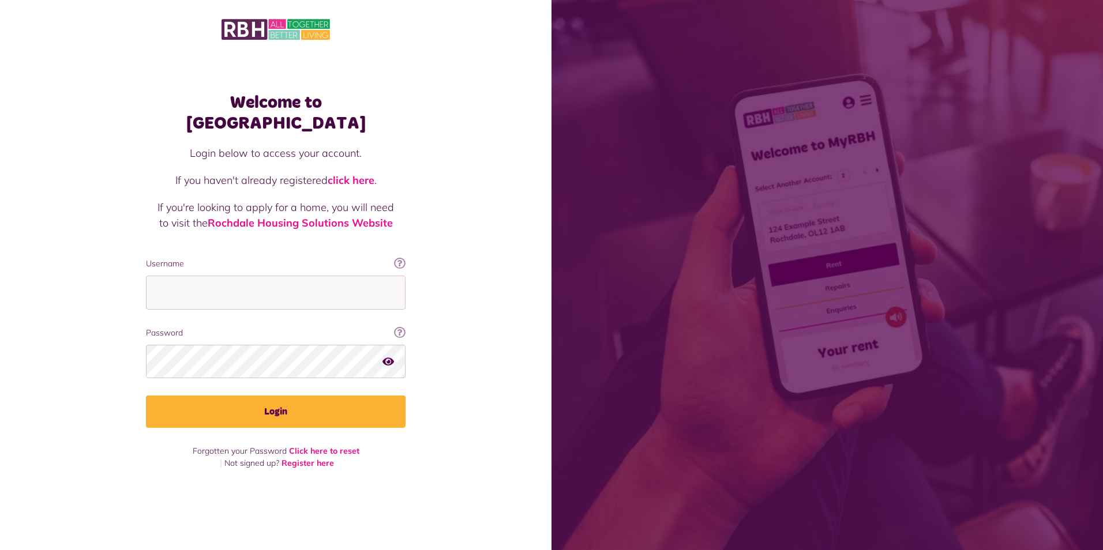 The width and height of the screenshot is (1103, 550). What do you see at coordinates (276, 333) in the screenshot?
I see `label: Password` at bounding box center [276, 333].